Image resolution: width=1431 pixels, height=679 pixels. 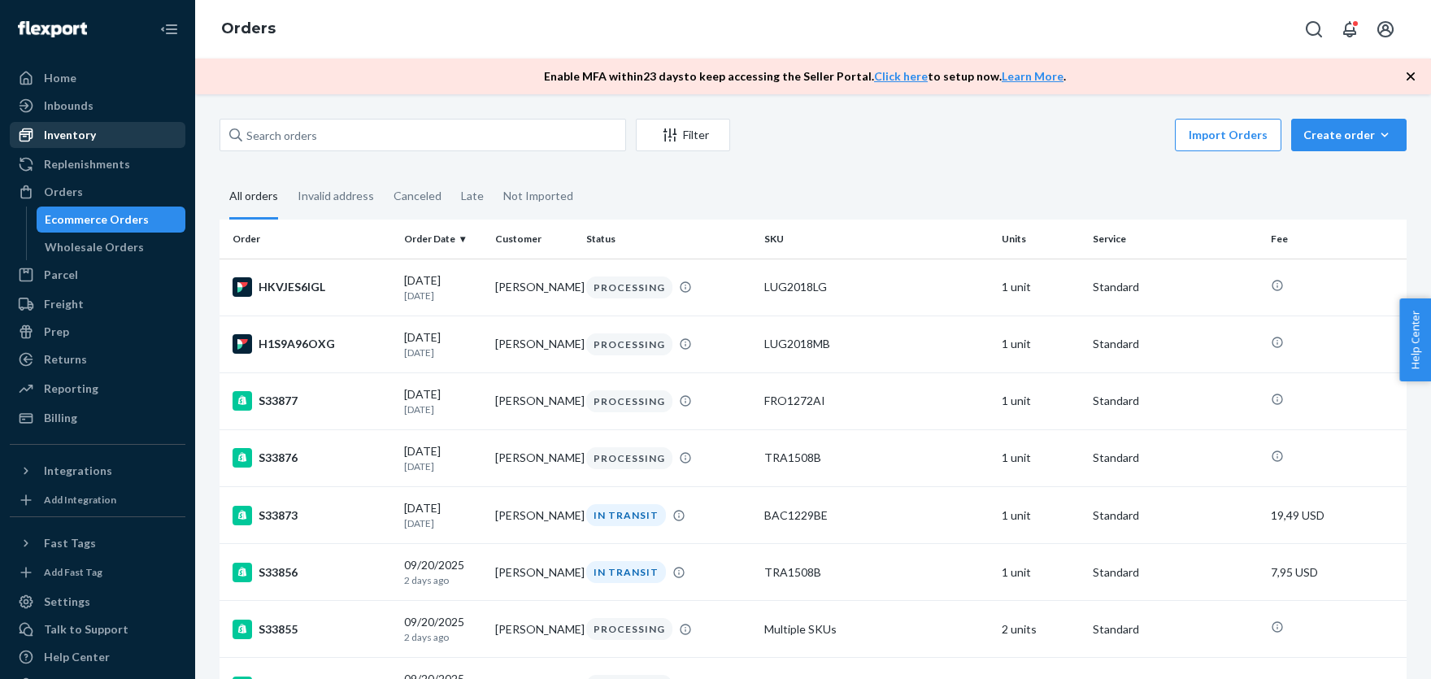 What do you see at coordinates (1335, 239) in the screenshot?
I see `th: Fee` at bounding box center [1335, 239].